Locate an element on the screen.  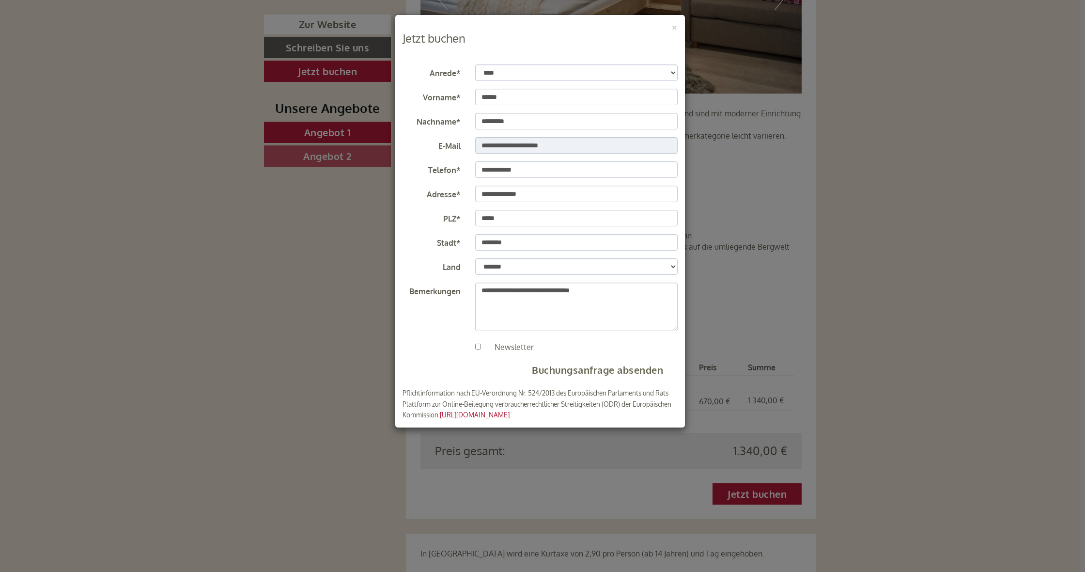
label: Bemerkungen is located at coordinates (432, 290).